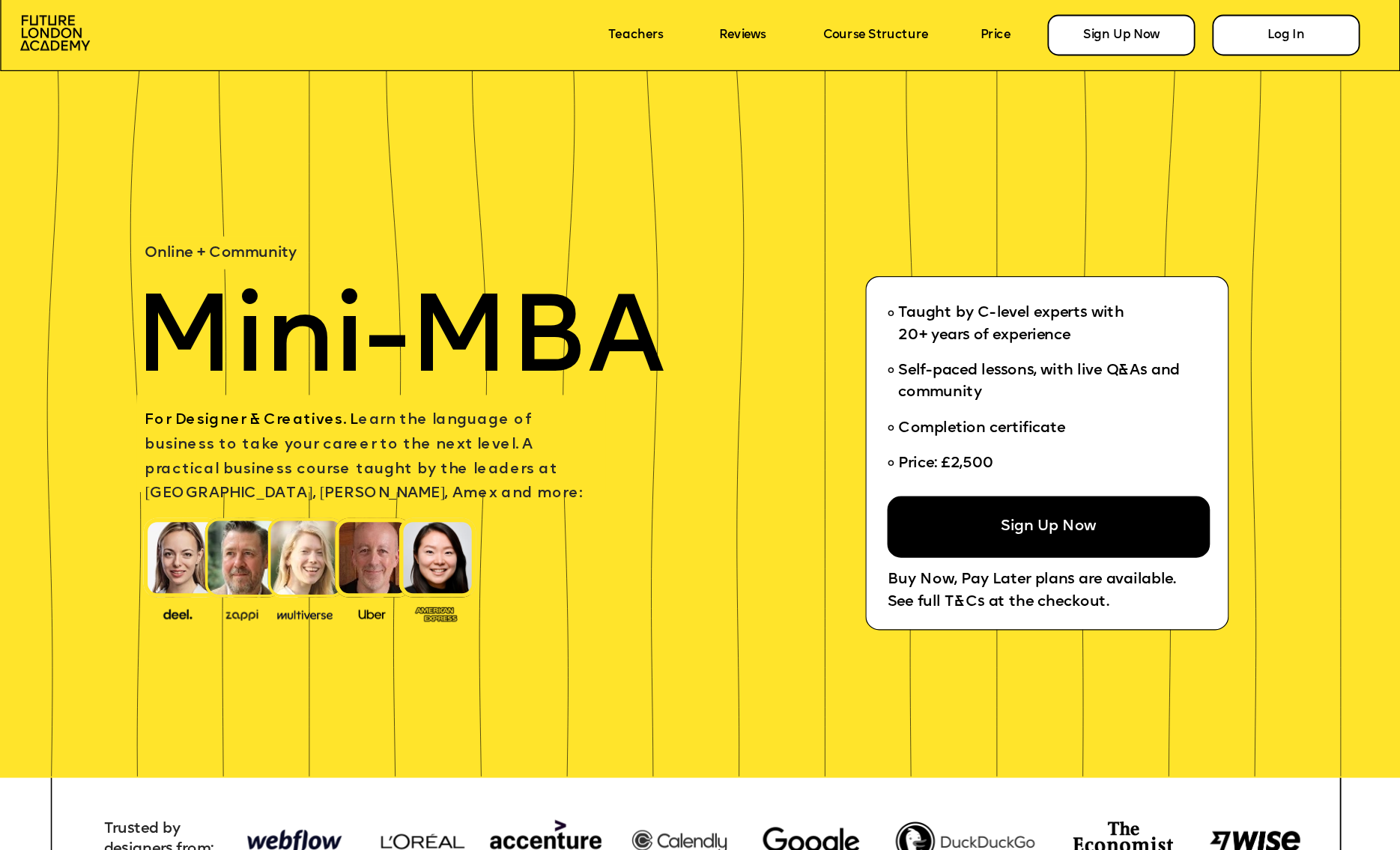 The width and height of the screenshot is (1400, 850). I want to click on img: image-93eab660-639c-4de6-957c-4ae039a0235a.png, so click(435, 612).